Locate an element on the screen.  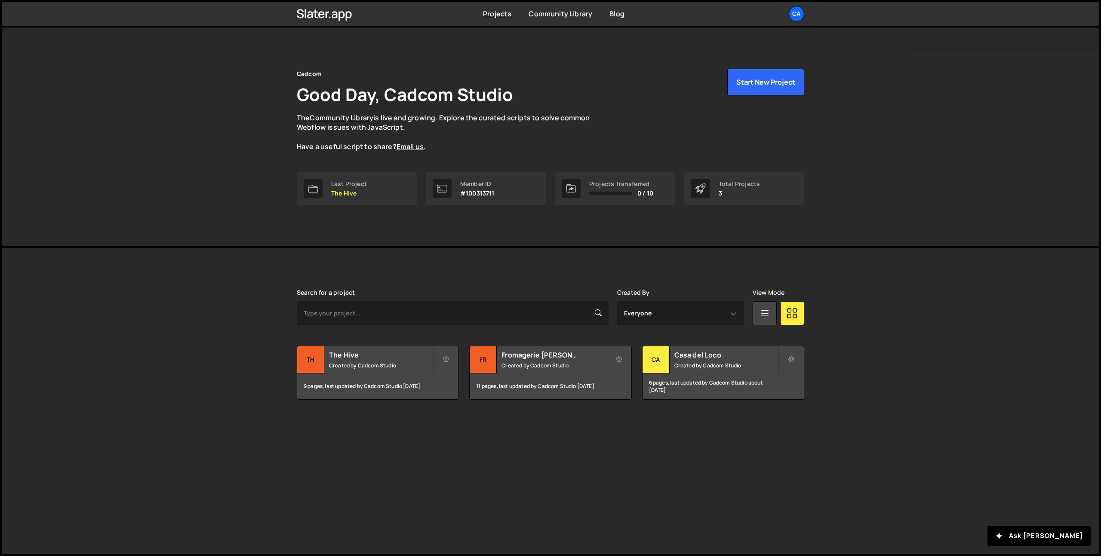
div: Th is located at coordinates (310, 360).